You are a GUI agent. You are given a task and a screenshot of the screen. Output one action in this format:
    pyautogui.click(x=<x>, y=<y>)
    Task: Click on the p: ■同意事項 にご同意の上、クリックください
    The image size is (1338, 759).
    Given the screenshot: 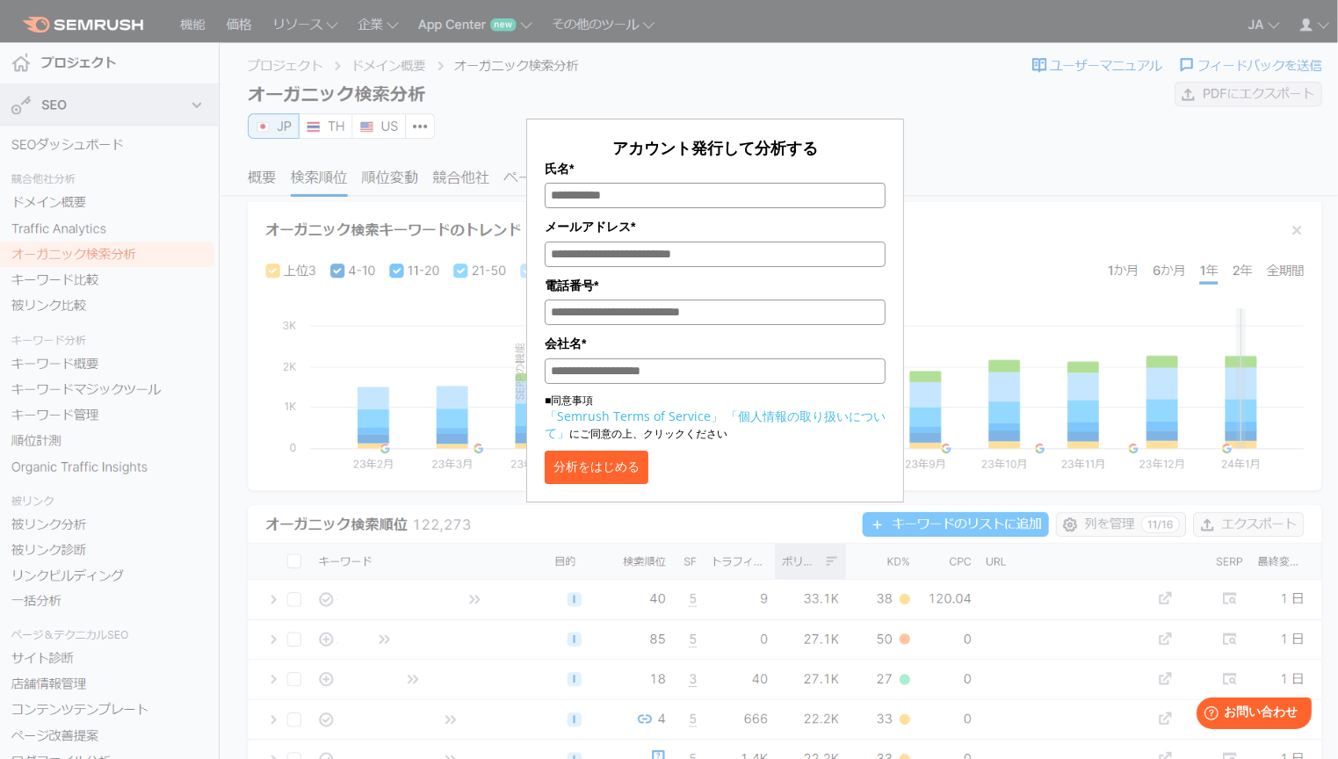 What is the action you would take?
    pyautogui.click(x=715, y=417)
    